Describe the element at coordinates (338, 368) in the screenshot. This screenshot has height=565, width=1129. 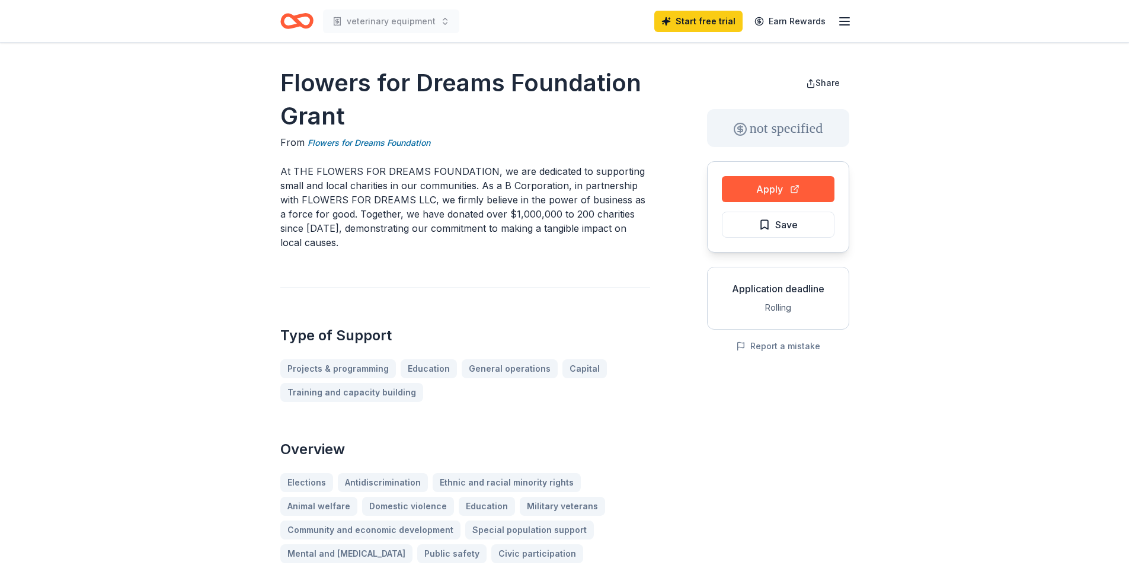
I see `a: Projects & programming` at that location.